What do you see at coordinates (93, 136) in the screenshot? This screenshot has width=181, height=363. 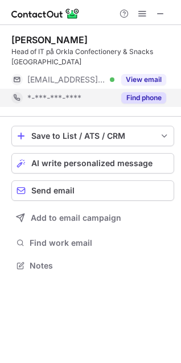 I see `button: save-profile-one-click` at bounding box center [93, 136].